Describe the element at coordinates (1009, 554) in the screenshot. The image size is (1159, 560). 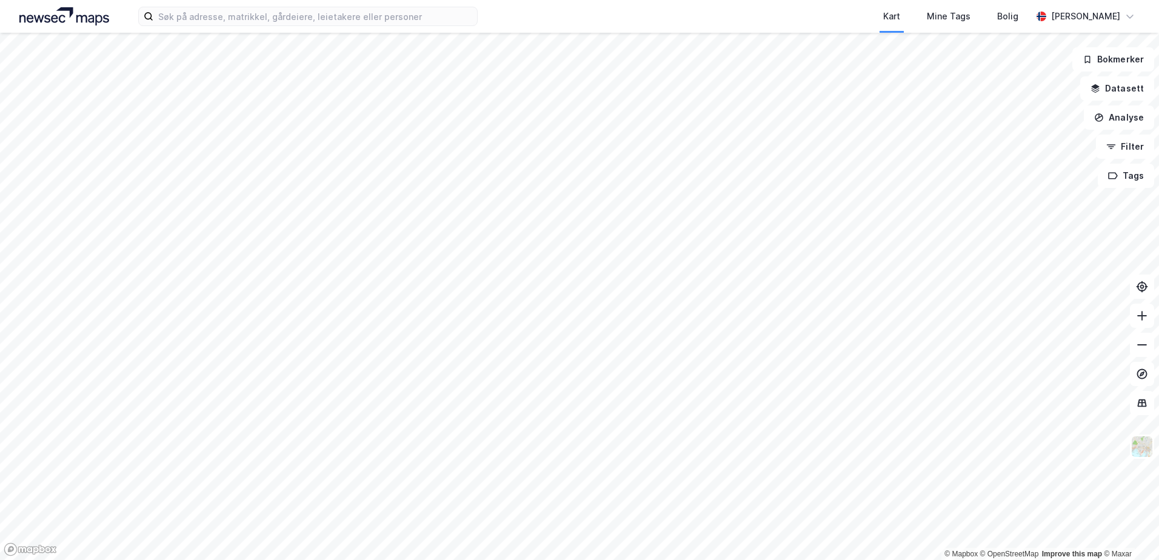
I see `a: OpenStreetMap` at that location.